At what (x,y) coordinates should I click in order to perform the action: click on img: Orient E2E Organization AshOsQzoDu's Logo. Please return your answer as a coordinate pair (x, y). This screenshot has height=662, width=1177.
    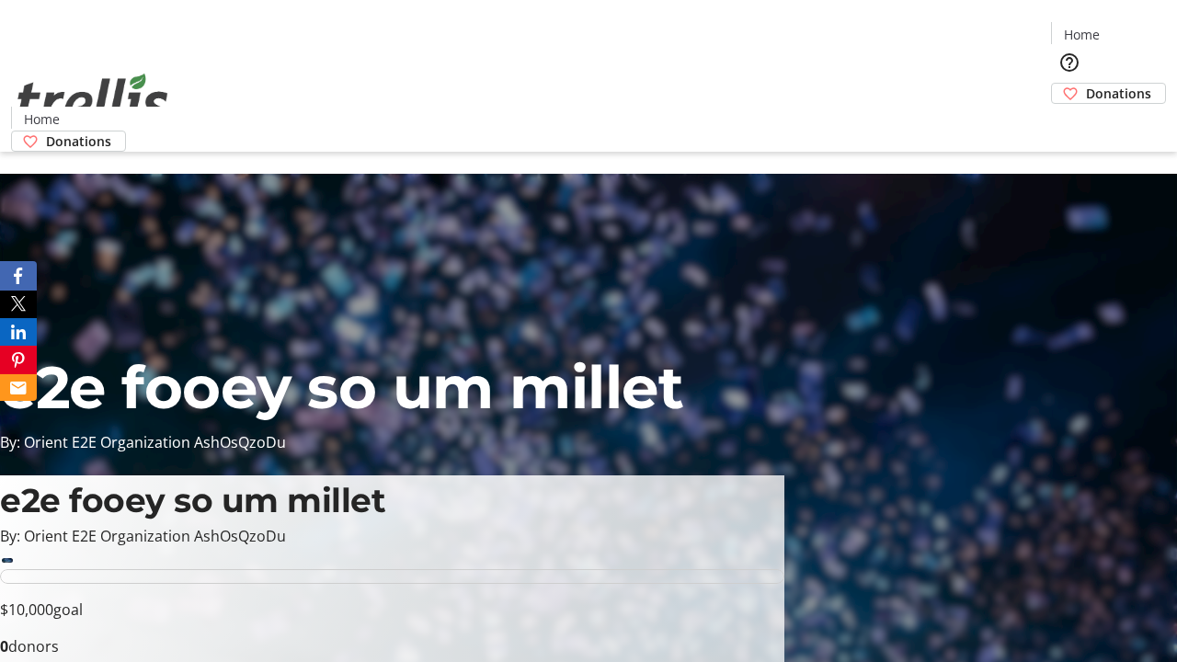
    Looking at the image, I should click on (93, 99).